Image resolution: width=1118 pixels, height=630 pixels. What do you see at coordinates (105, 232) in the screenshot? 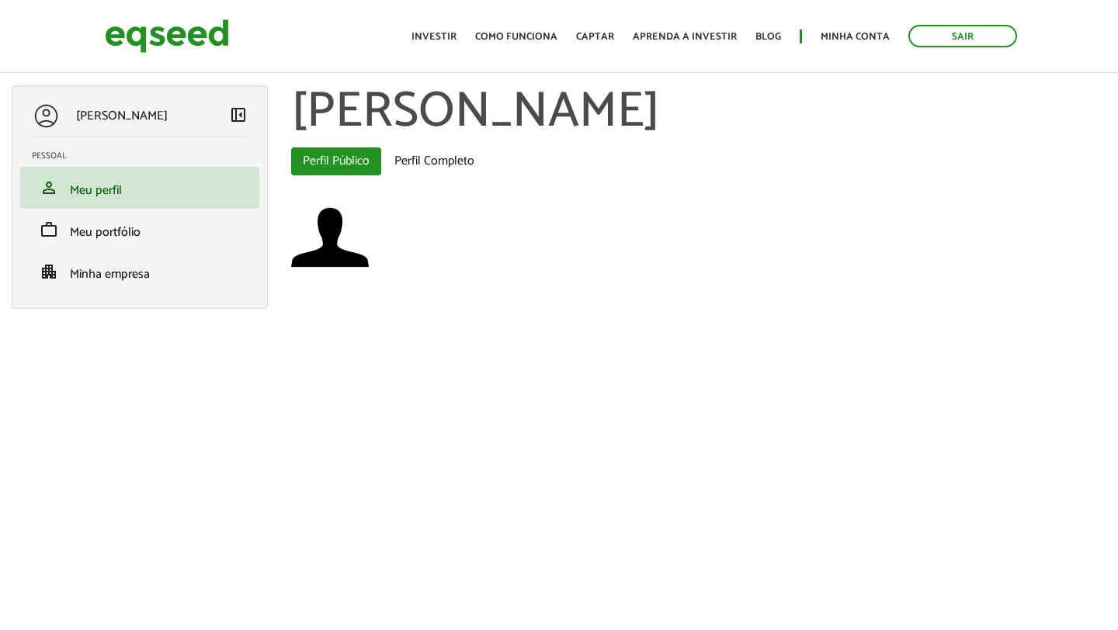
I see `span: Meu portfólio` at bounding box center [105, 232].